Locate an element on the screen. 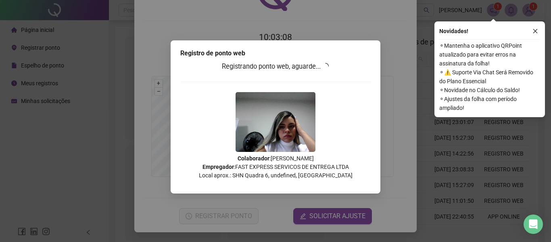 This screenshot has height=242, width=551. div: Registro de ponto web is located at coordinates (276, 53).